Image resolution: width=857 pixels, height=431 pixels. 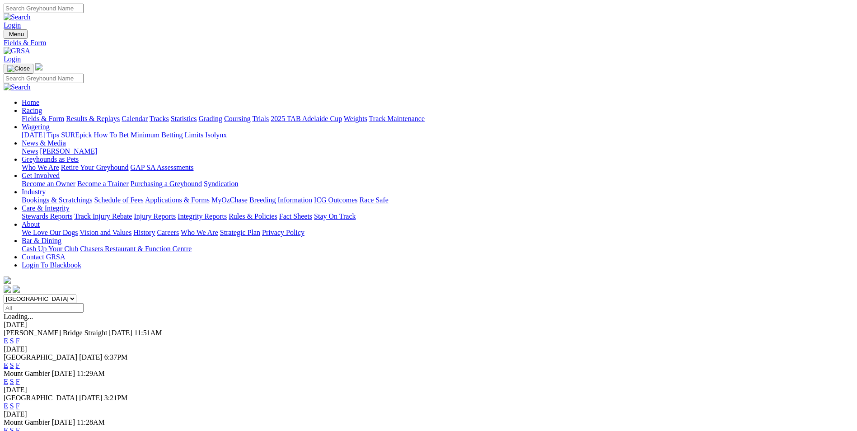 What do you see at coordinates (199, 232) in the screenshot?
I see `a: Who We Are` at bounding box center [199, 232].